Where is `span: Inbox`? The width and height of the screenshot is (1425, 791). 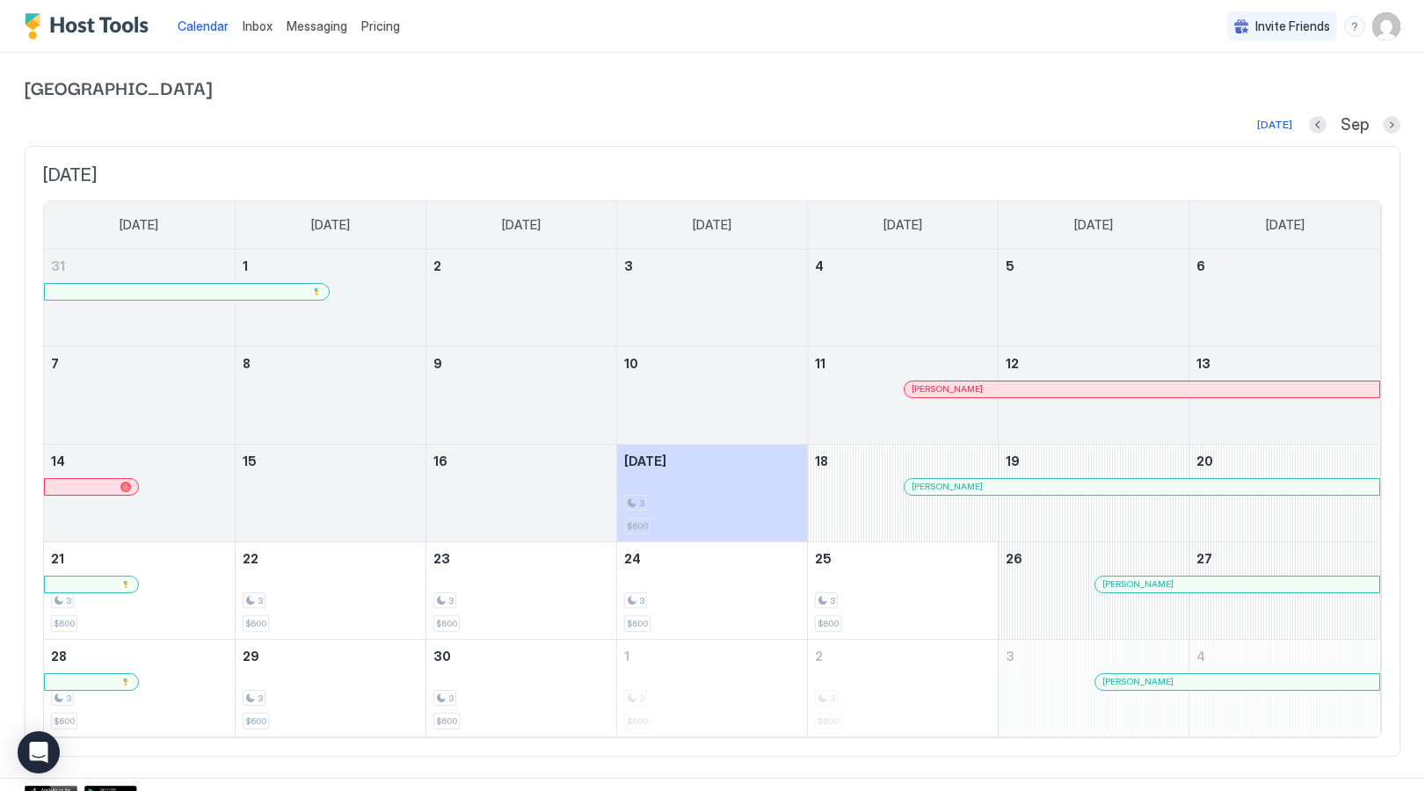
span: Inbox is located at coordinates (258, 25).